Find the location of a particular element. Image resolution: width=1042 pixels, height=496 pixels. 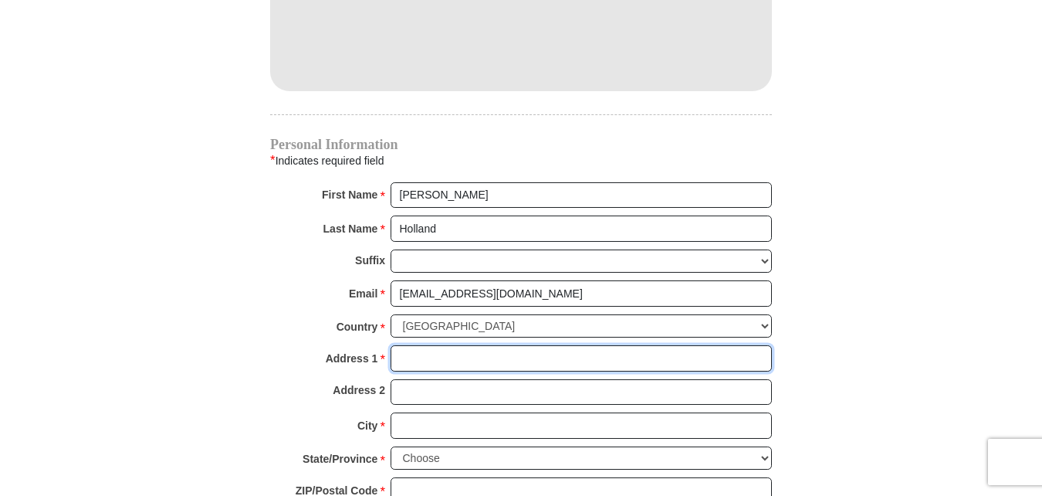

strong: Country is located at coordinates (357, 326).